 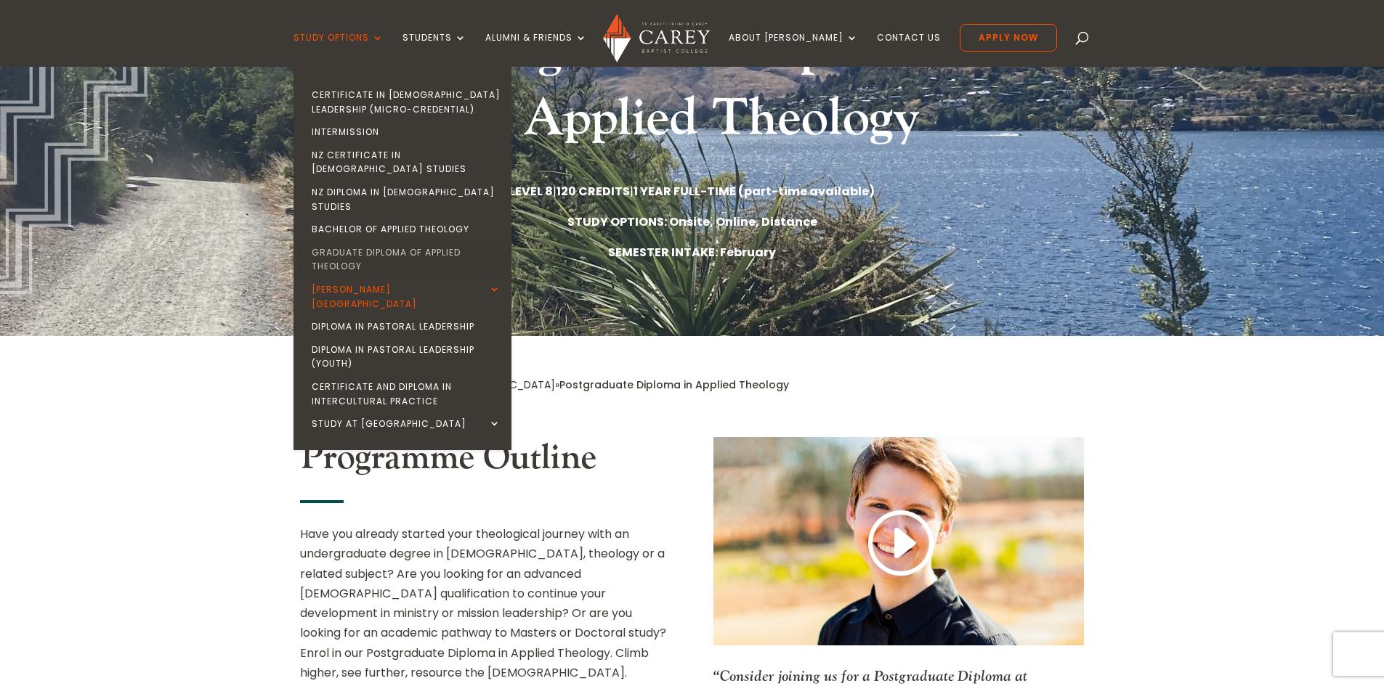 What do you see at coordinates (485, 462) in the screenshot?
I see `h2: Programme Outline` at bounding box center [485, 462].